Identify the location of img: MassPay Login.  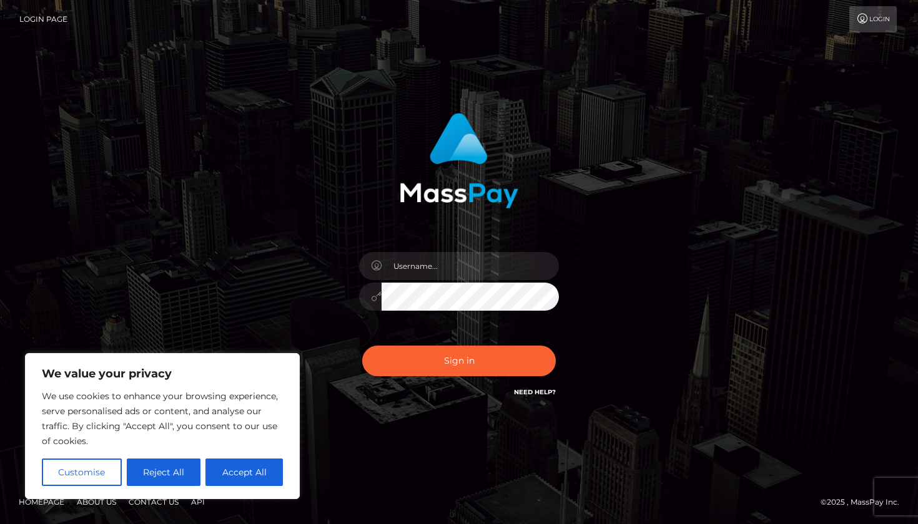
(459, 160).